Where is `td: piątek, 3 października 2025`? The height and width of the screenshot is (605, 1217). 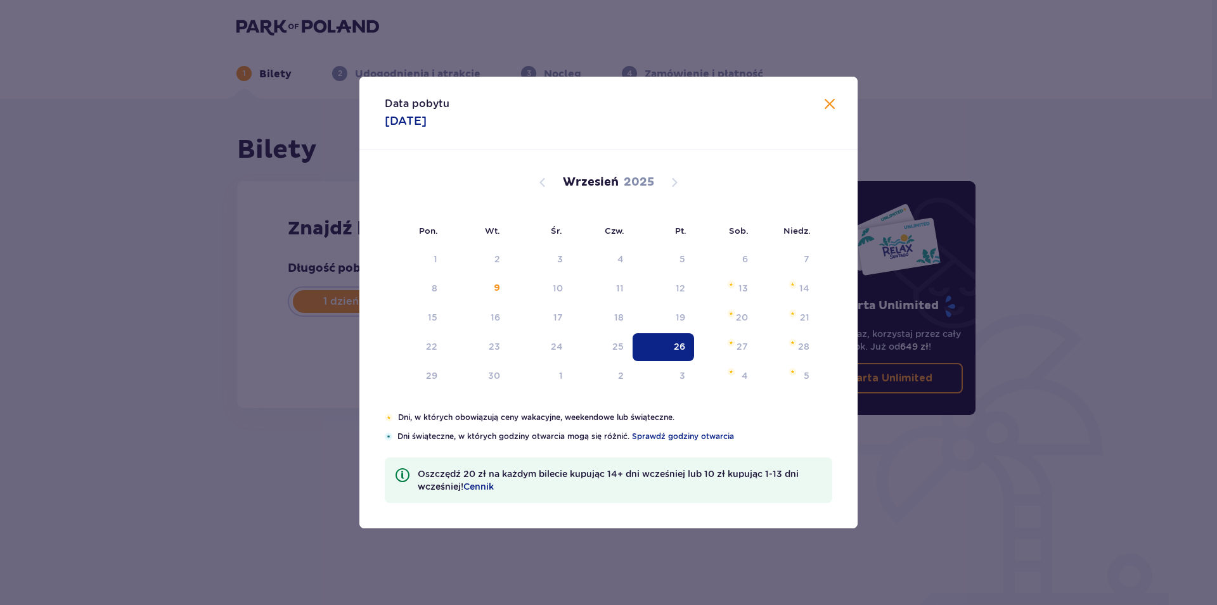 td: piątek, 3 października 2025 is located at coordinates (663, 376).